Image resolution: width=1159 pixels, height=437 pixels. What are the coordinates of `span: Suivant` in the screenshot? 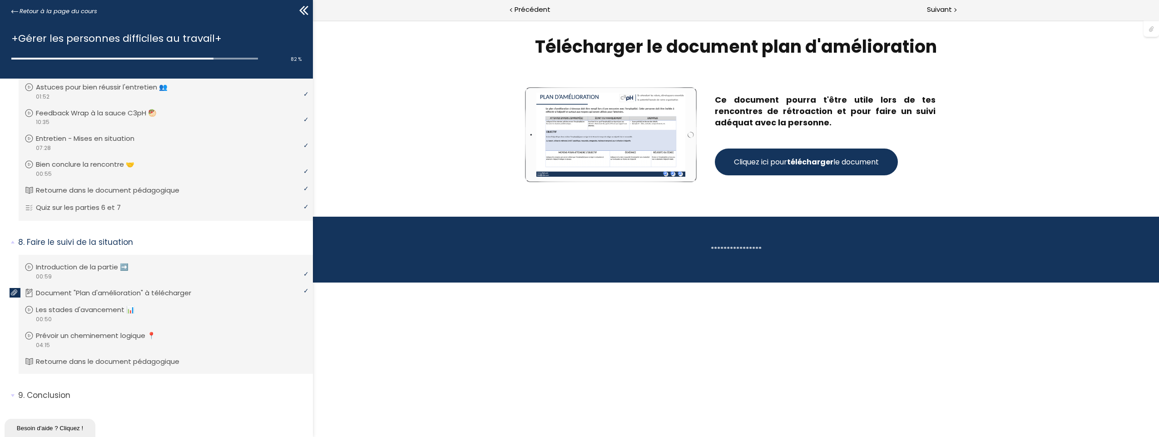 It's located at (939, 10).